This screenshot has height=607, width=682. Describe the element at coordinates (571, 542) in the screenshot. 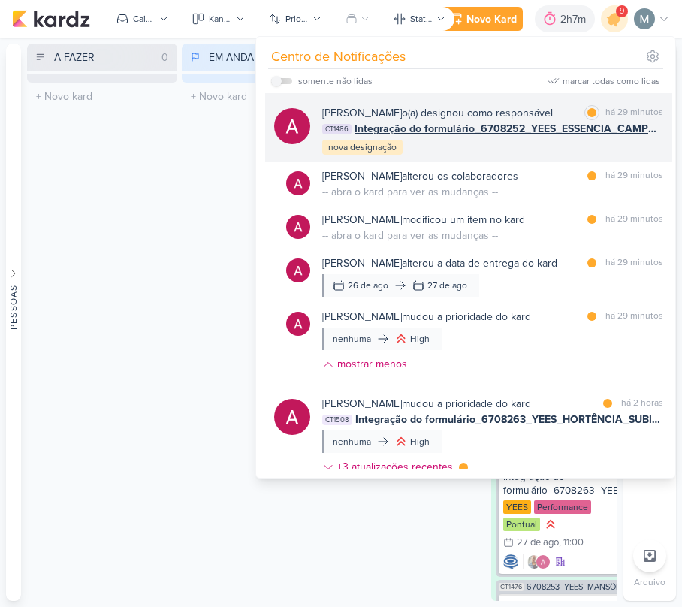

I see `div: , 11:00` at that location.